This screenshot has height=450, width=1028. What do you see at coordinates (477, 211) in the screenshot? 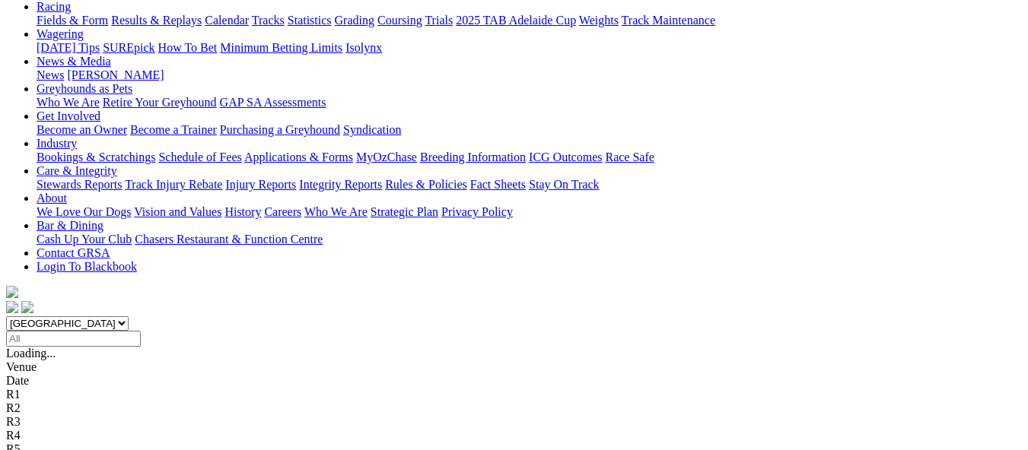
I see `a: Privacy Policy` at bounding box center [477, 211].